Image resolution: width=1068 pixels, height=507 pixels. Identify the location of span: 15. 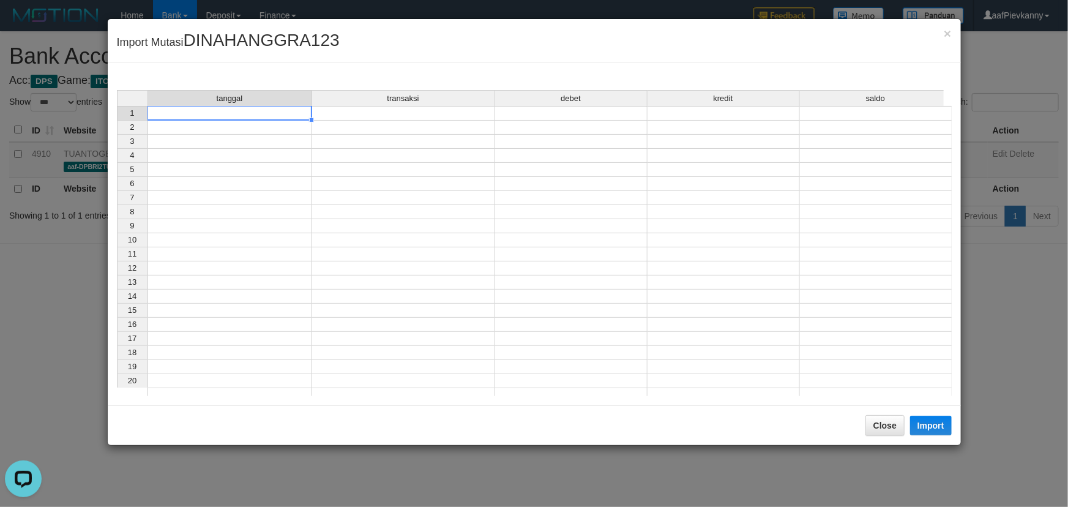
(132, 310).